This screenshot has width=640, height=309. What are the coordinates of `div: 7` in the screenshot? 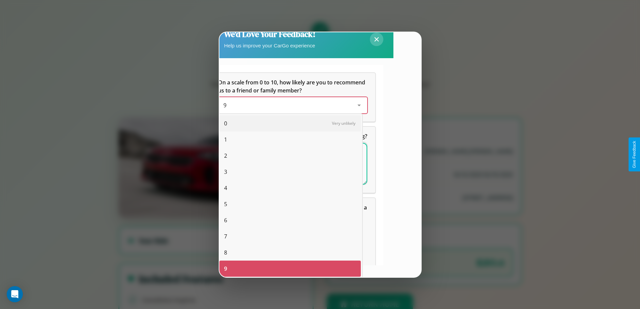 It's located at (290, 236).